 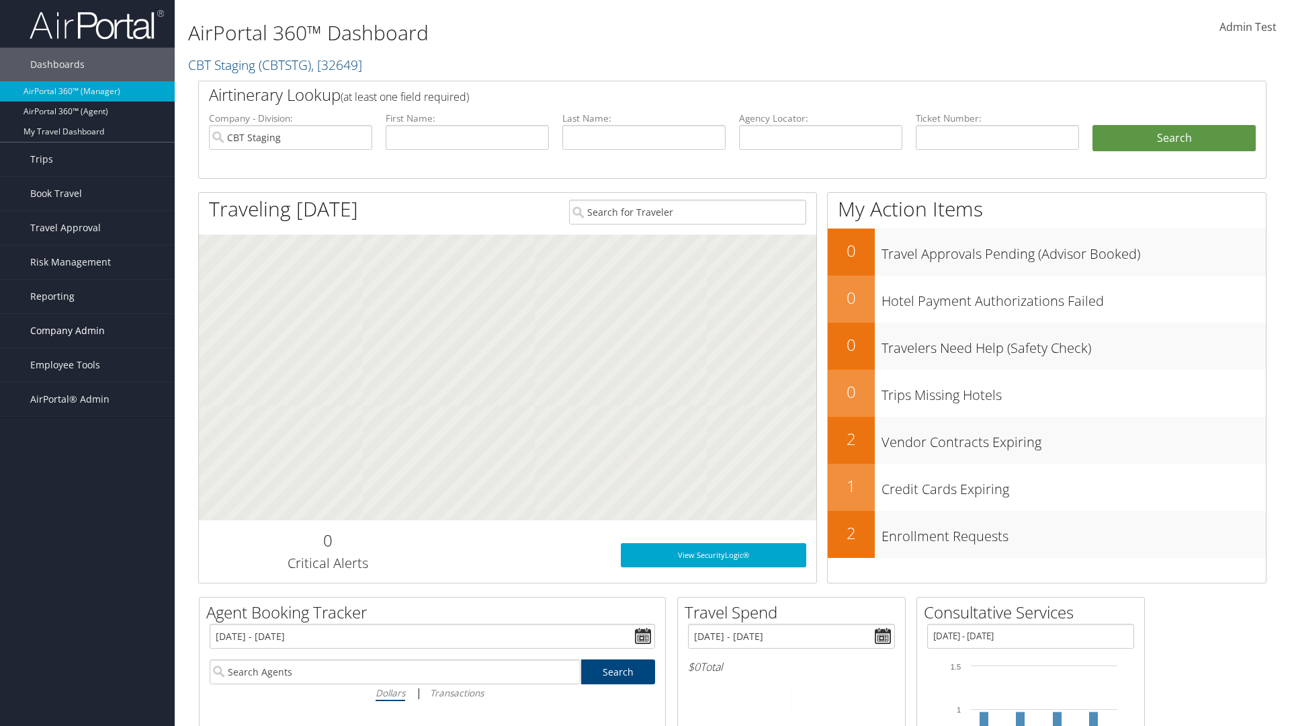 I want to click on span: , [ 32649 ], so click(x=337, y=65).